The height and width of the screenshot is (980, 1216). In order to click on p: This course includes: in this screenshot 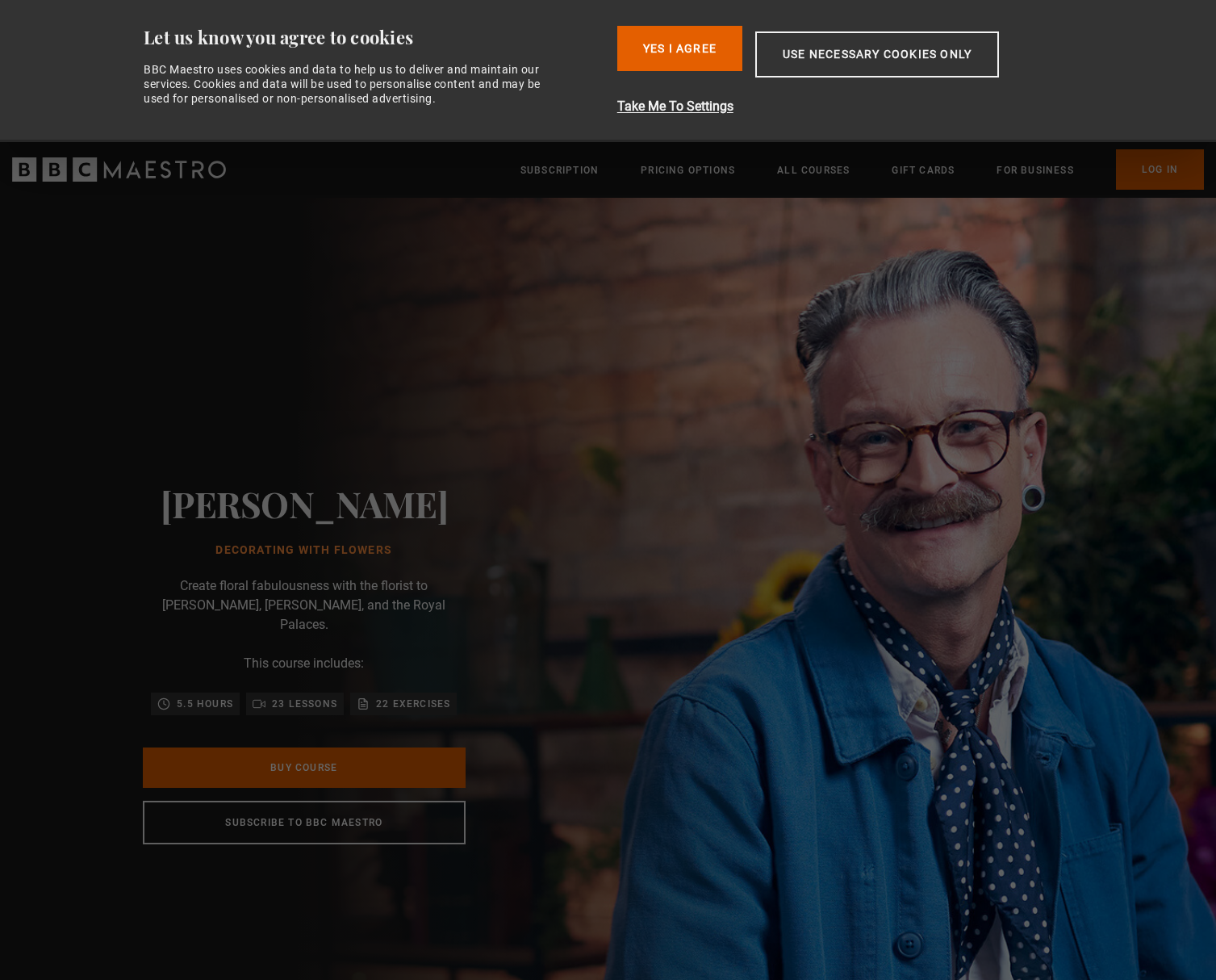, I will do `click(304, 664)`.